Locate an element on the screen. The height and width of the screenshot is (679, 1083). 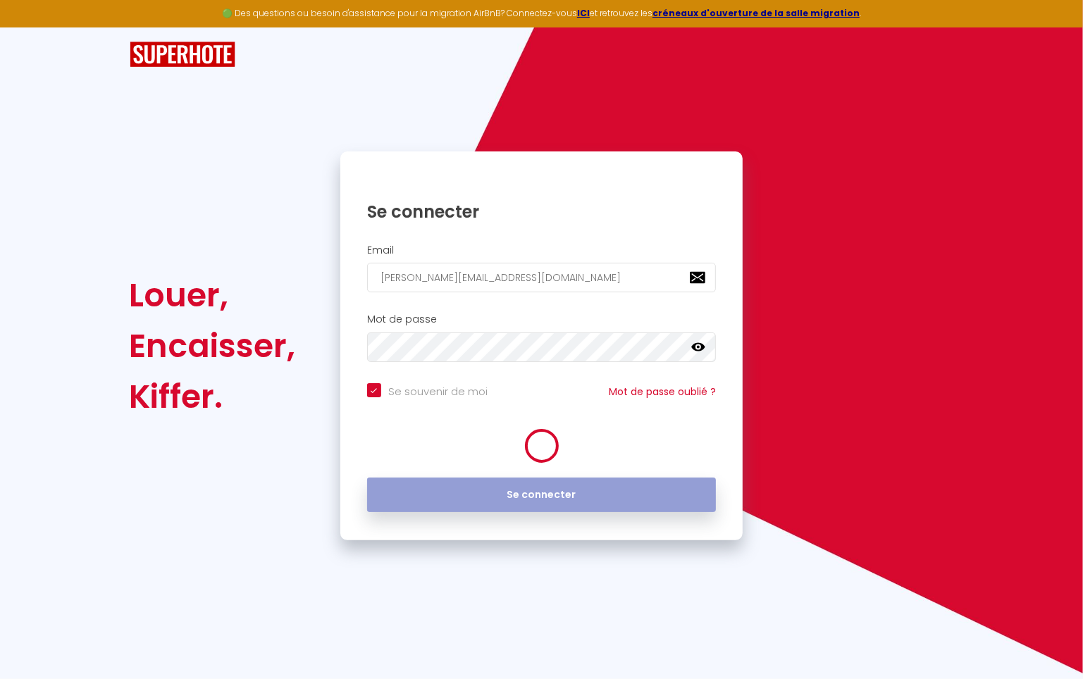
h1: Se connecter is located at coordinates (542, 211).